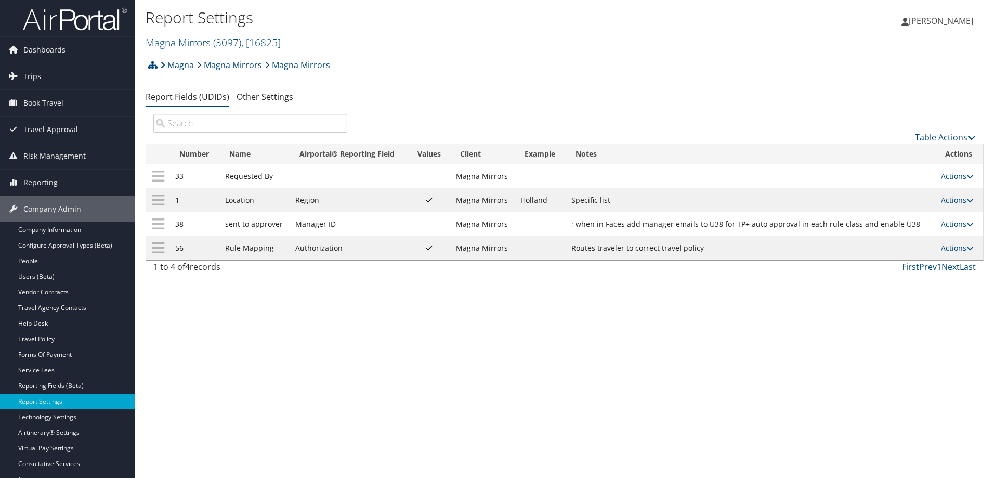 This screenshot has width=994, height=478. I want to click on a: Prev, so click(928, 267).